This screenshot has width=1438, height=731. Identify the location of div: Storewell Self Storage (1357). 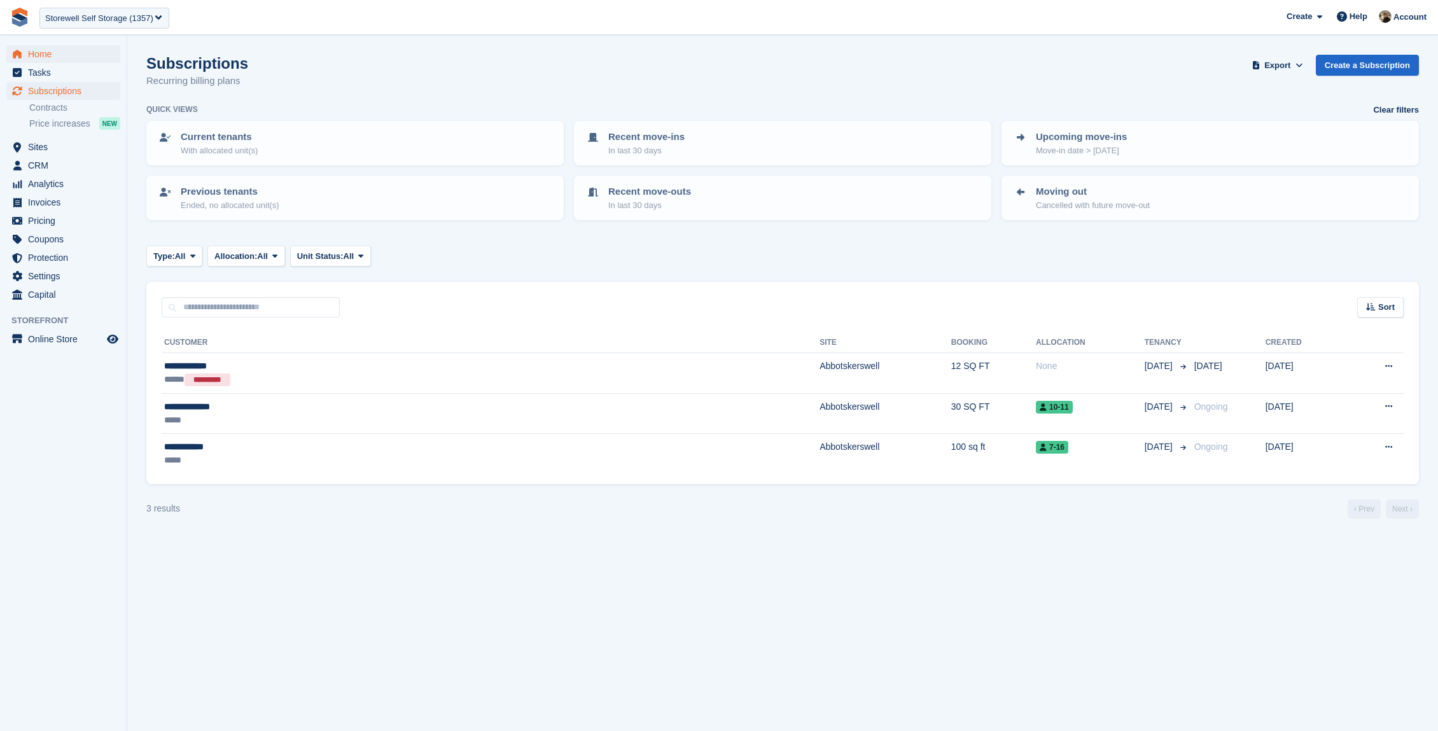
(99, 18).